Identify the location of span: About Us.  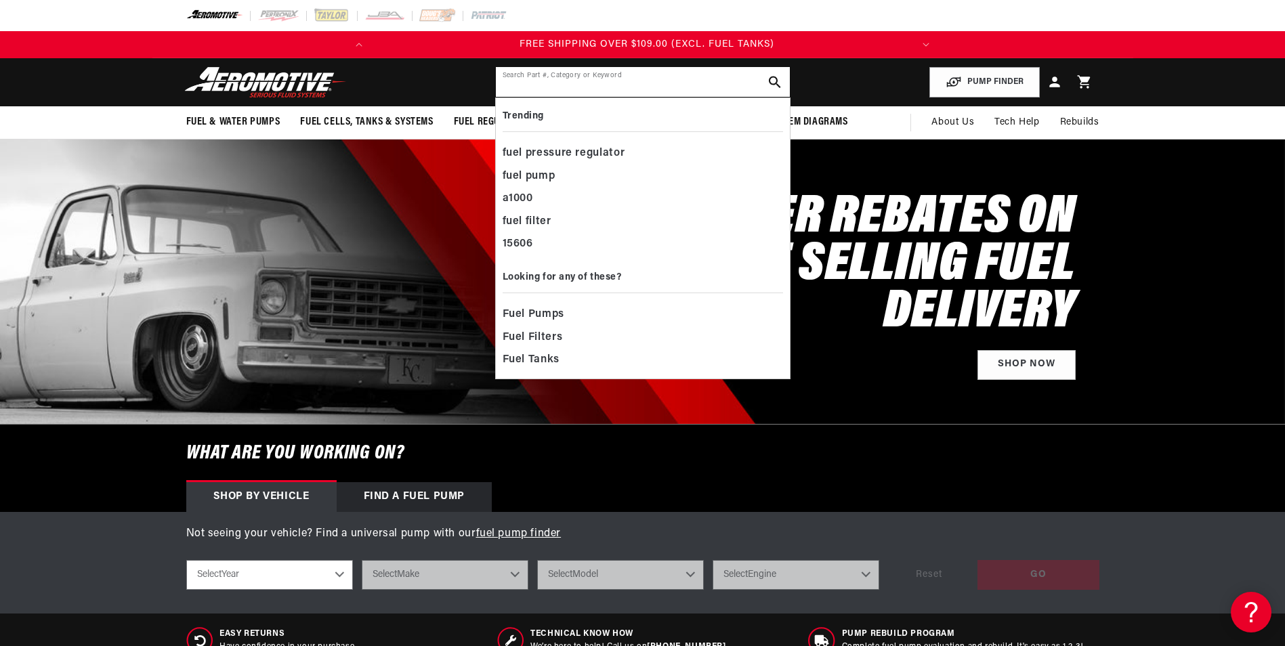
(953, 122).